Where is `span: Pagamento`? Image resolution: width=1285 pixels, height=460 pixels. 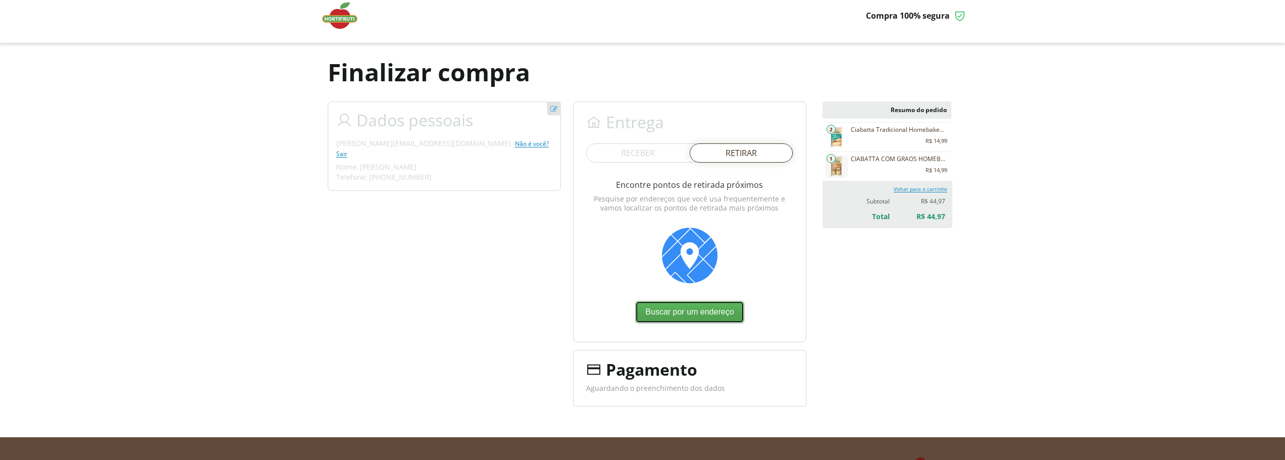
span: Pagamento is located at coordinates (651, 369).